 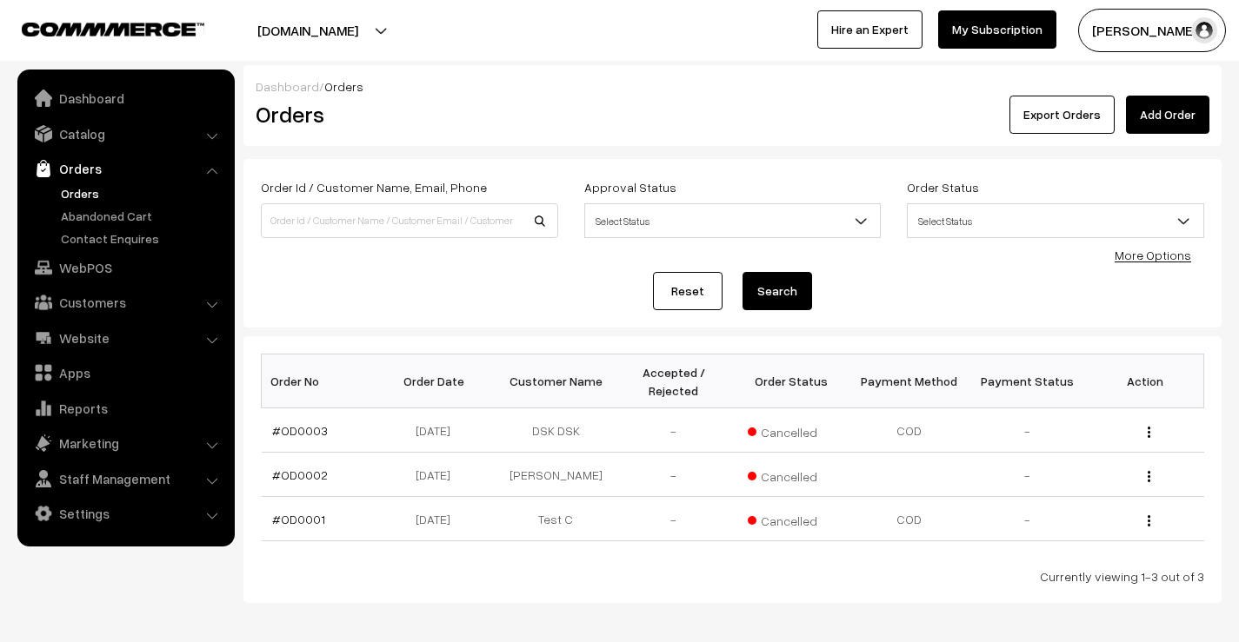 What do you see at coordinates (1145, 382) in the screenshot?
I see `th: Action` at bounding box center [1145, 382].